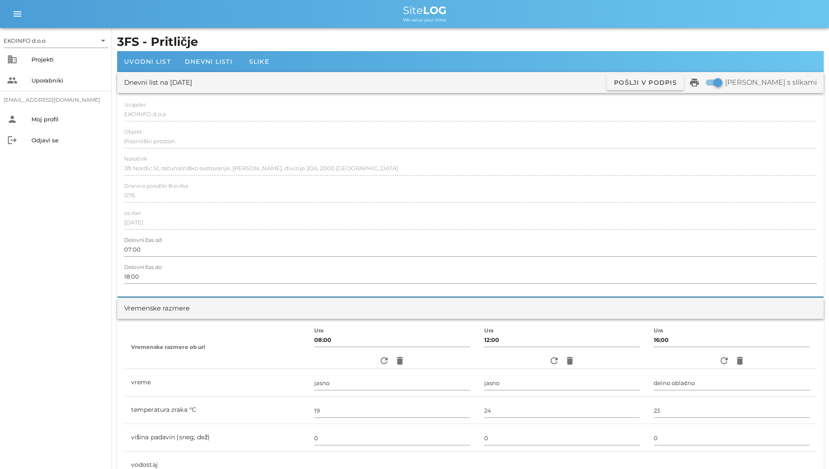  What do you see at coordinates (68, 140) in the screenshot?
I see `div: Odjavi se` at bounding box center [68, 140].